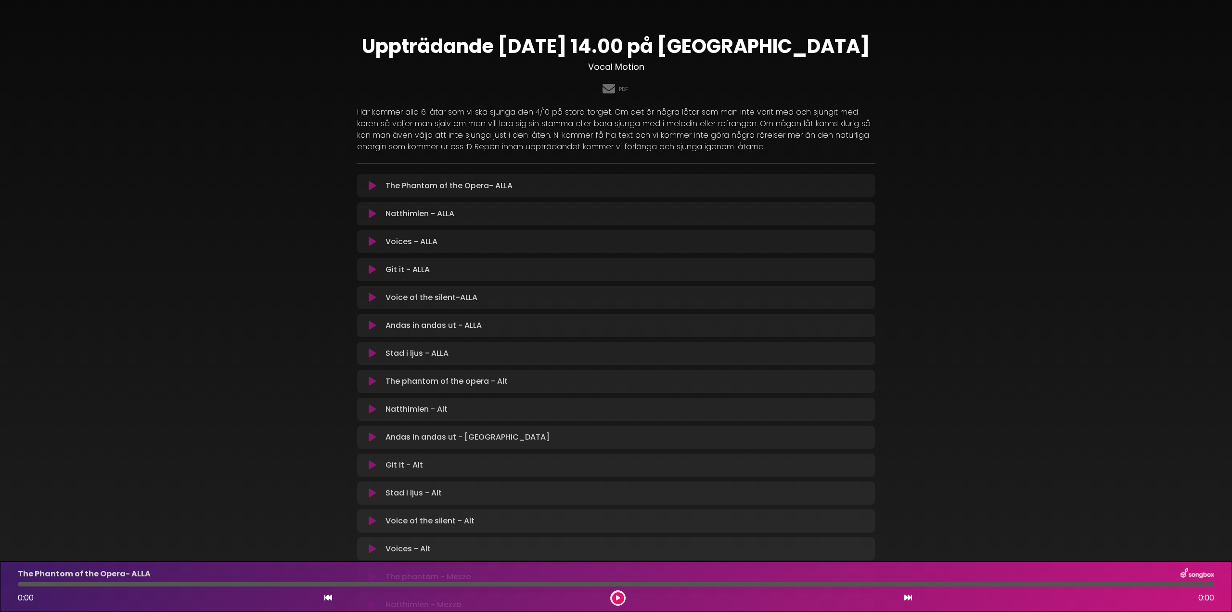 Image resolution: width=1232 pixels, height=612 pixels. I want to click on p: Stad i ljus - ALLA, so click(417, 353).